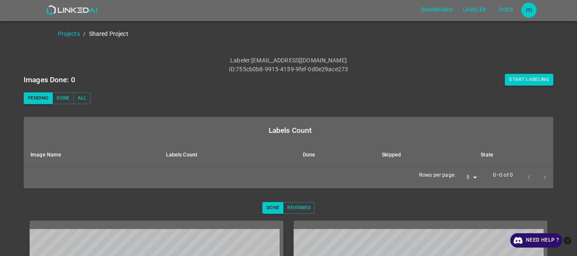  What do you see at coordinates (528, 10) in the screenshot?
I see `div: m` at bounding box center [528, 10].